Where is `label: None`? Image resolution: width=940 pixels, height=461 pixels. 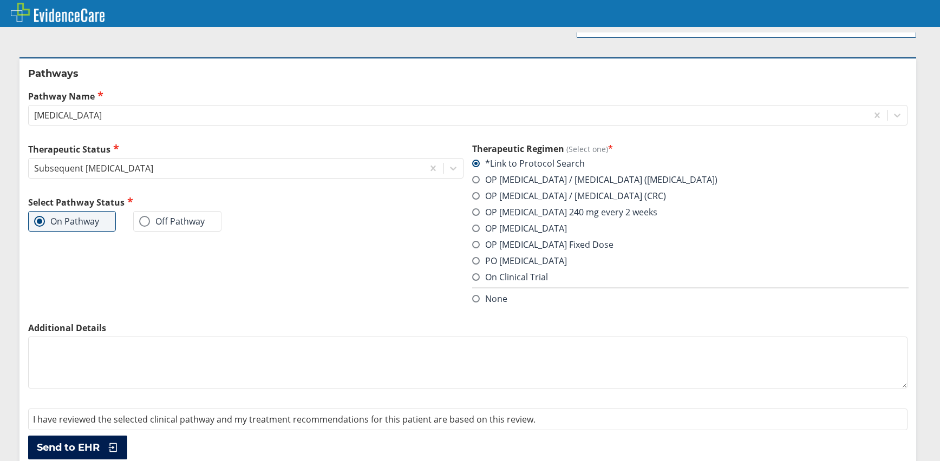
label: None is located at coordinates (490, 299).